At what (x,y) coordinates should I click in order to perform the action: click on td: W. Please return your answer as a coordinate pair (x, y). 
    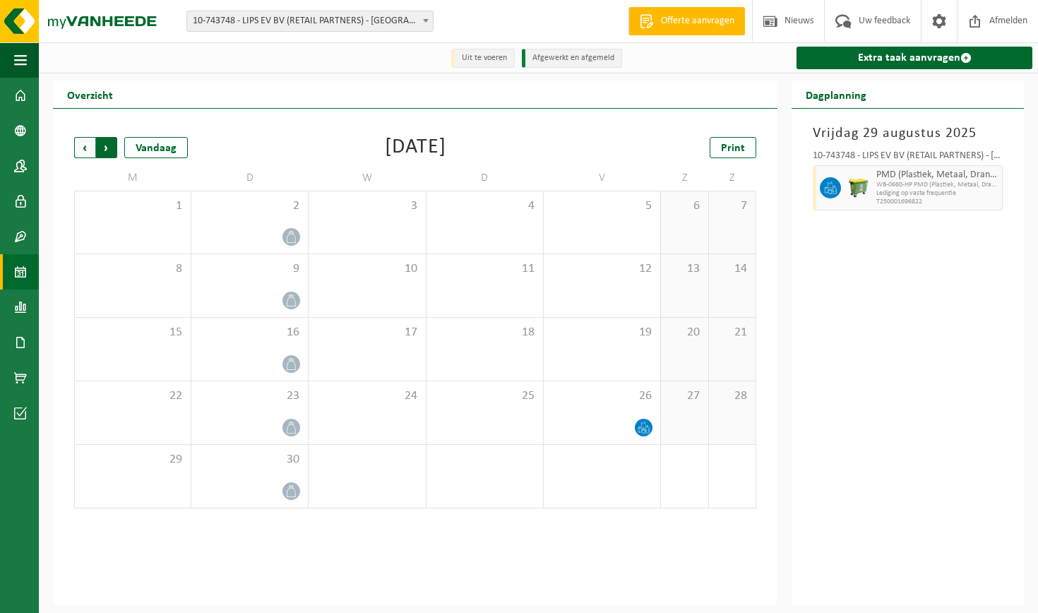
    Looking at the image, I should click on (367, 178).